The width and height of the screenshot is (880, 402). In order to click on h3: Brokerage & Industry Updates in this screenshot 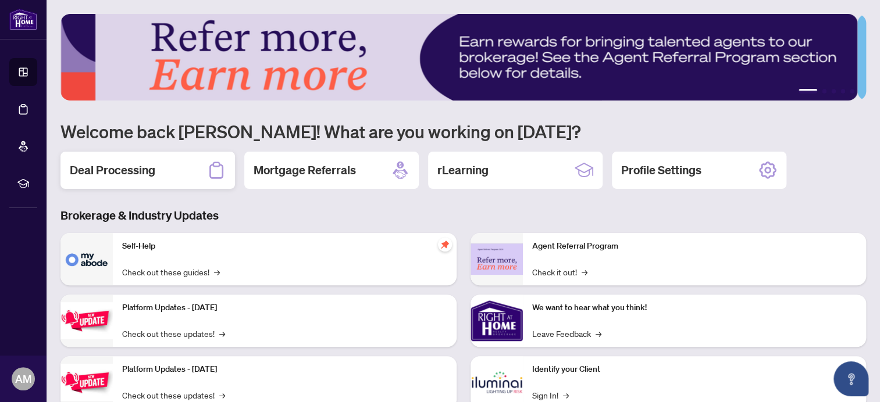, I will do `click(463, 216)`.